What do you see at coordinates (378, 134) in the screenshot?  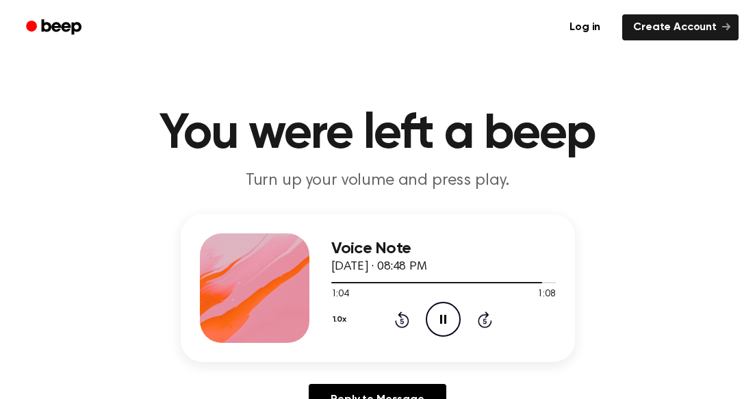 I see `h1: You were left a beep` at bounding box center [378, 134].